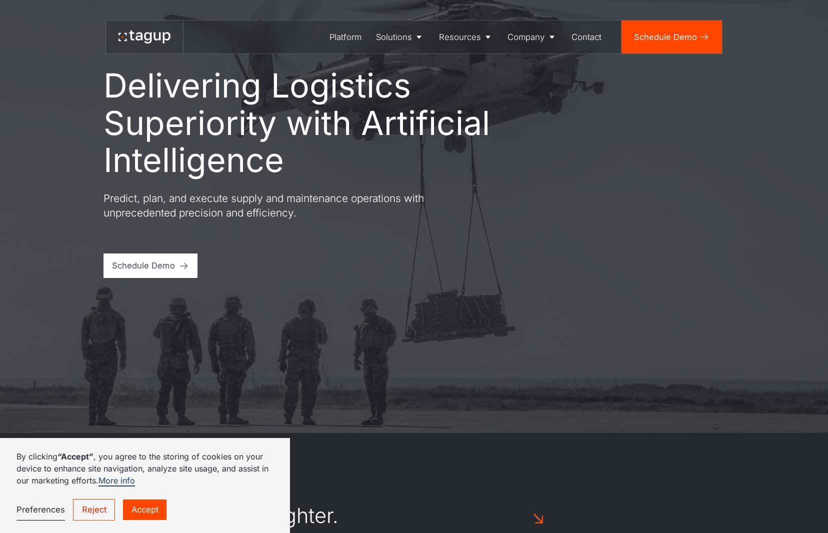 This screenshot has height=533, width=828. Describe the element at coordinates (145, 510) in the screenshot. I see `a: Accept` at that location.